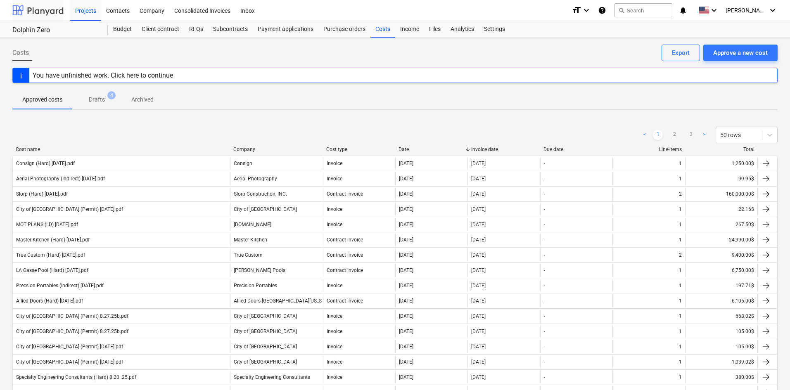 Image resolution: width=790 pixels, height=390 pixels. What do you see at coordinates (435, 29) in the screenshot?
I see `div: Files` at bounding box center [435, 29].